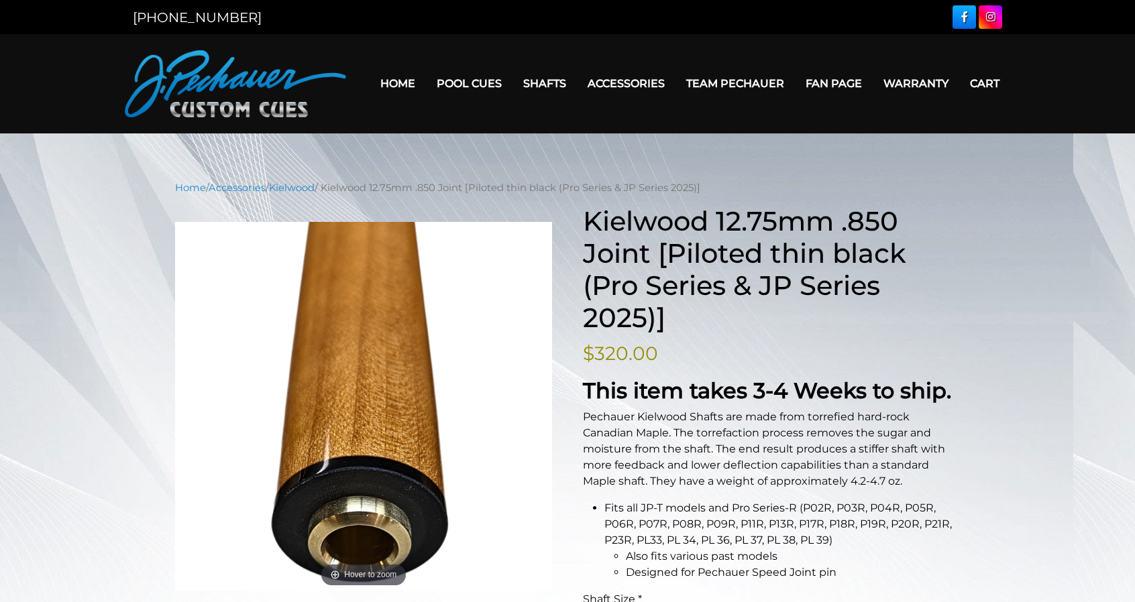  What do you see at coordinates (771, 449) in the screenshot?
I see `p: Pechauer Kielwood Shafts are made from torrefied hard-rock Canadian Maple. The torrefaction proce...` at bounding box center [771, 449].